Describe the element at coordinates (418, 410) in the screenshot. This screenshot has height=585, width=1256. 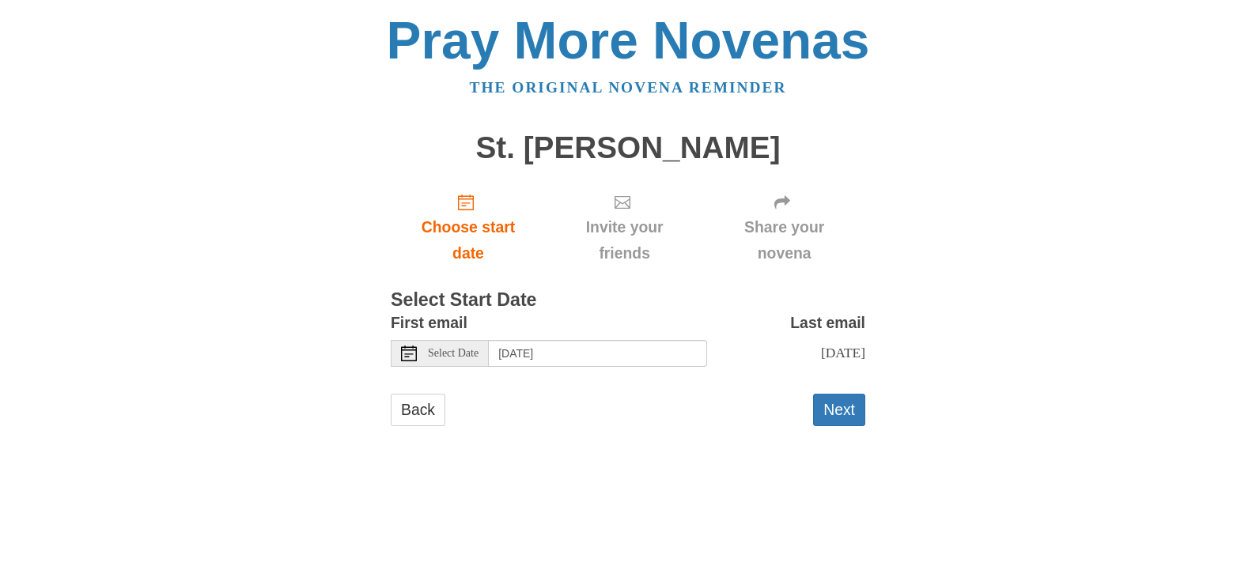
I see `a: Back` at that location.